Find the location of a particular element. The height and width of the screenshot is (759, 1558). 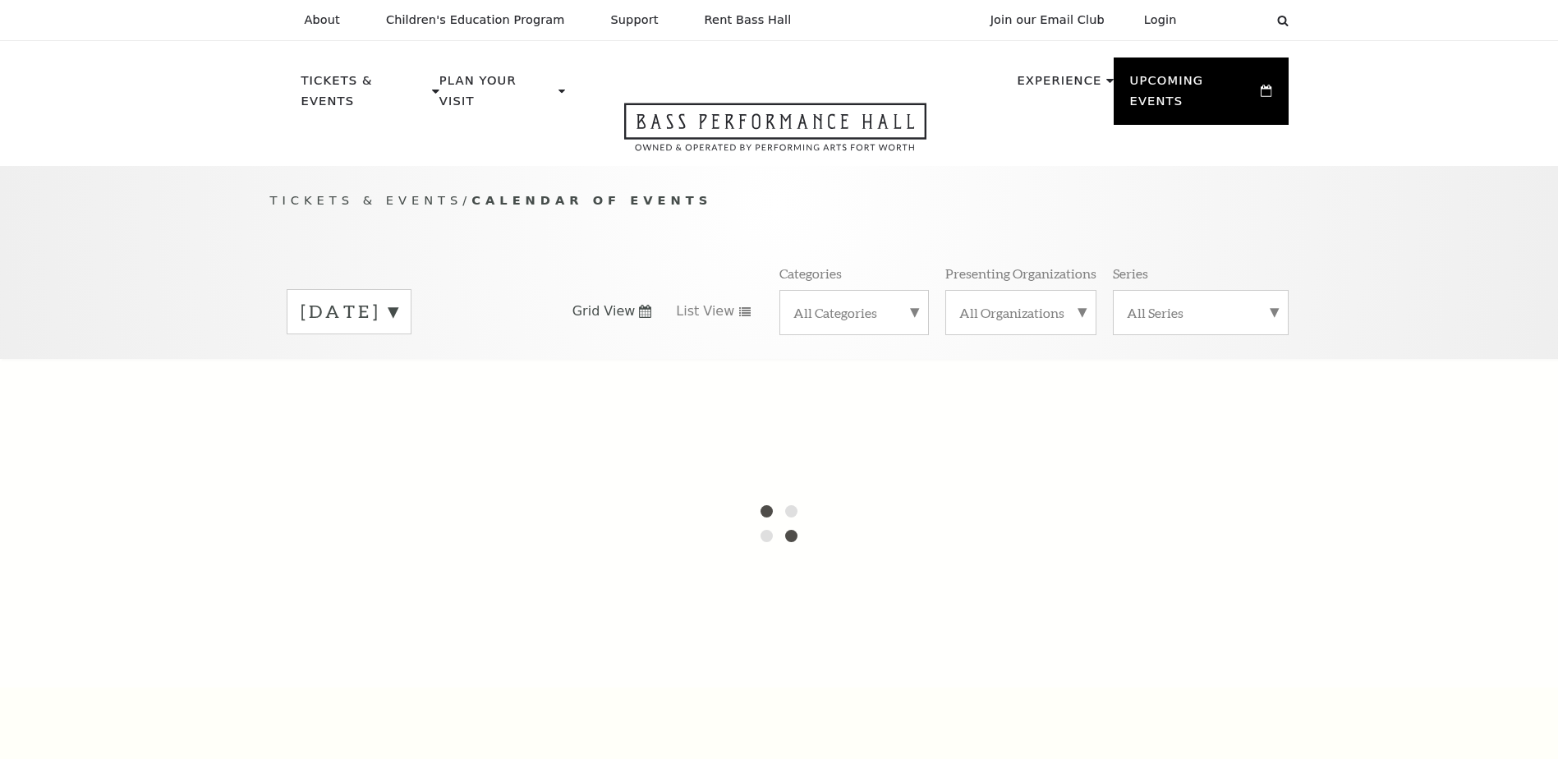

p: Rent Bass Hall is located at coordinates (748, 20).